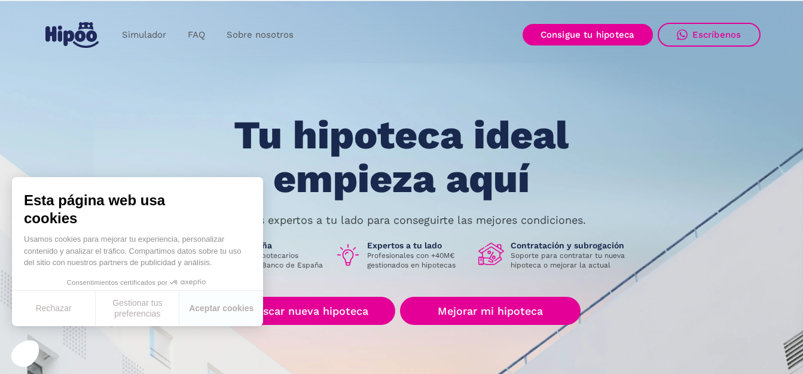 Image resolution: width=803 pixels, height=374 pixels. Describe the element at coordinates (144, 35) in the screenshot. I see `a: Simulador` at that location.